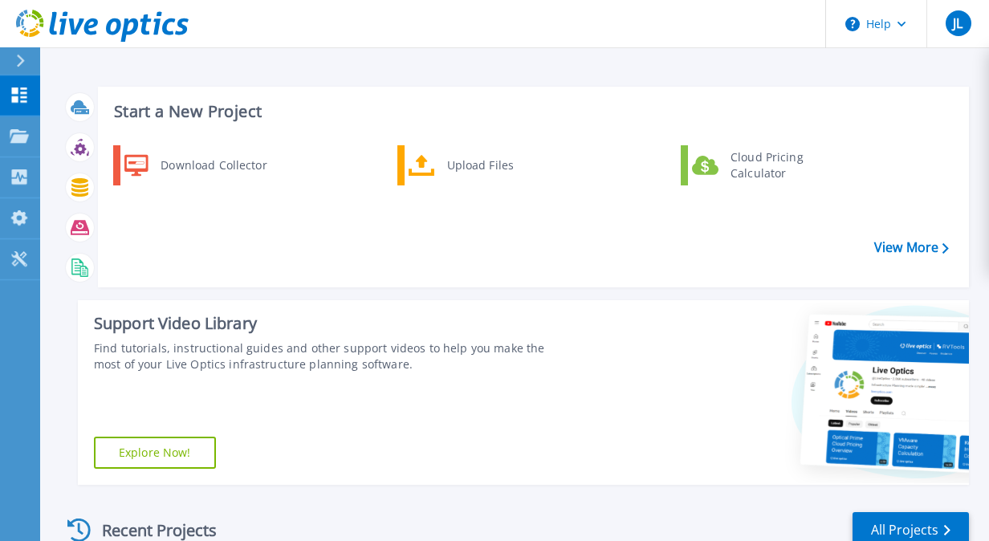 Image resolution: width=989 pixels, height=541 pixels. Describe the element at coordinates (782, 165) in the screenshot. I see `div: Cloud Pricing Calculator` at that location.